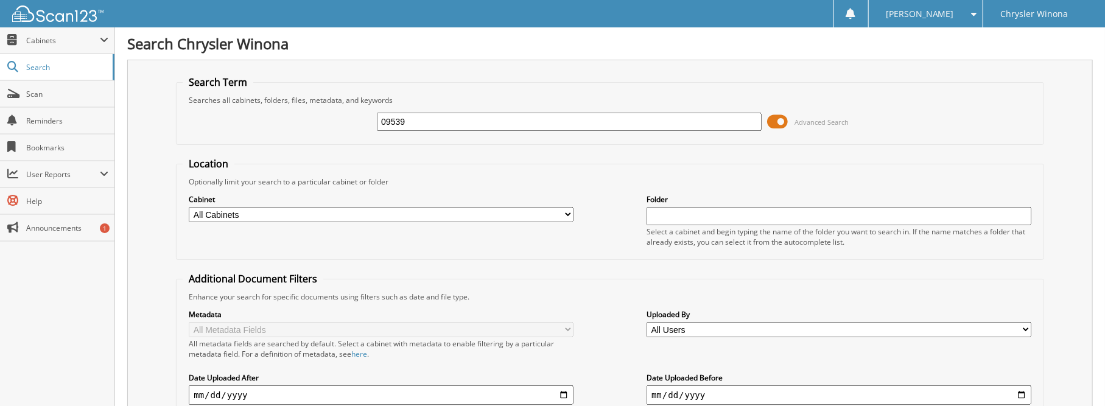 The height and width of the screenshot is (406, 1105). Describe the element at coordinates (381, 314) in the screenshot. I see `label: Metadata` at that location.